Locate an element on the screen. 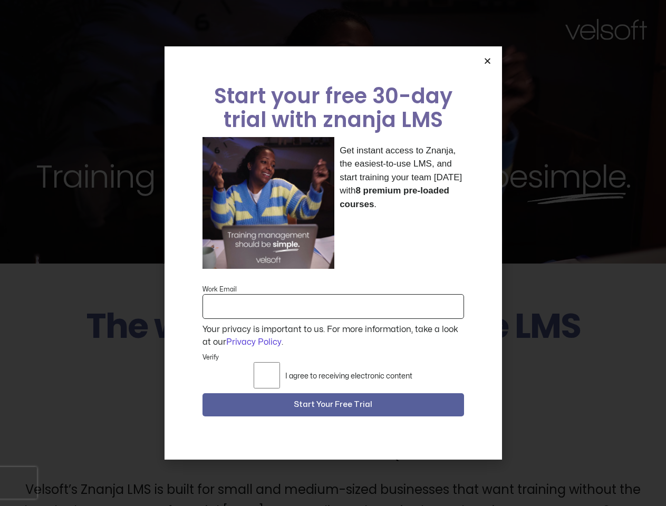 The height and width of the screenshot is (506, 666). a: Privacy Policy is located at coordinates (254, 342).